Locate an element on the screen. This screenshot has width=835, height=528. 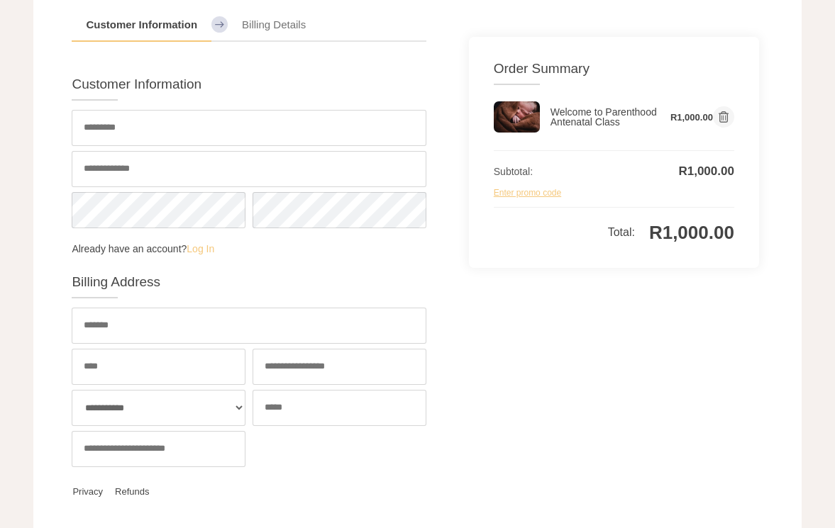
h3: Order Summary is located at coordinates (613, 74).